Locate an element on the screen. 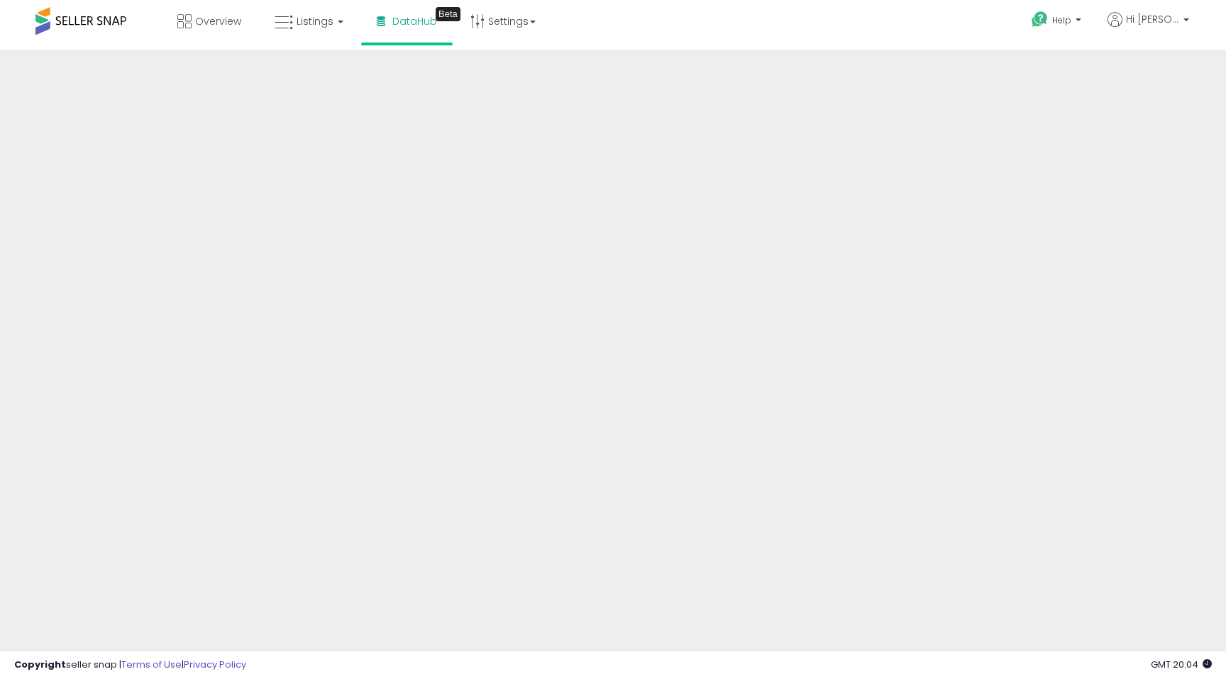 The image size is (1226, 679). a: Terms of Use is located at coordinates (151, 665).